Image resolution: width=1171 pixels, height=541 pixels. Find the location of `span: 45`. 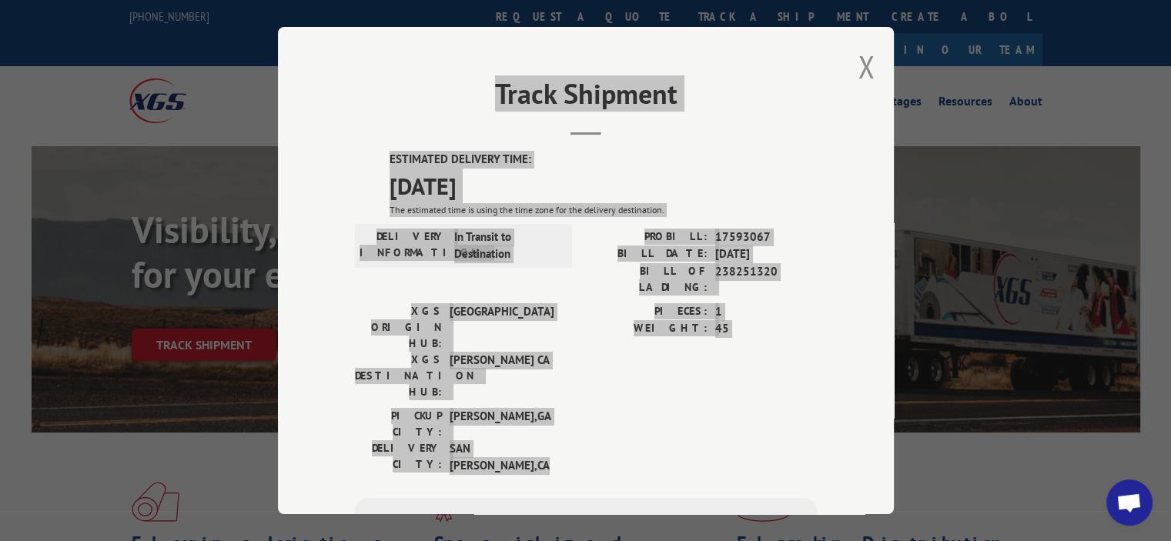

span: 45 is located at coordinates (766, 329).